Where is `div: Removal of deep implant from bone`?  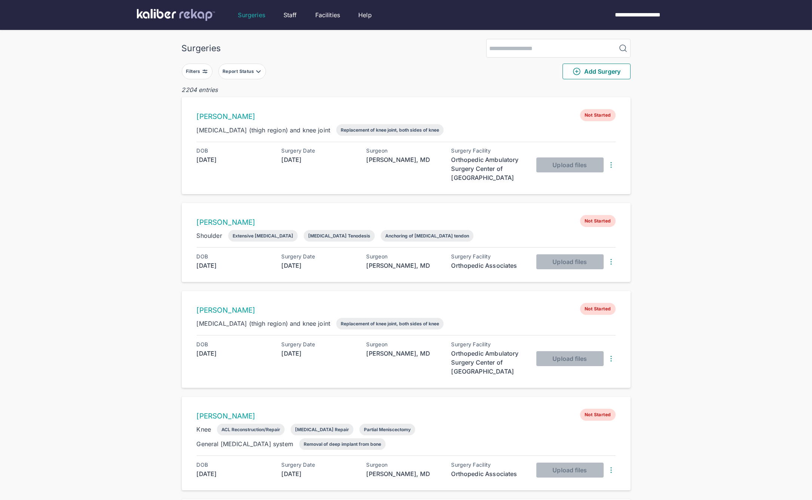
div: Removal of deep implant from bone is located at coordinates (342, 444).